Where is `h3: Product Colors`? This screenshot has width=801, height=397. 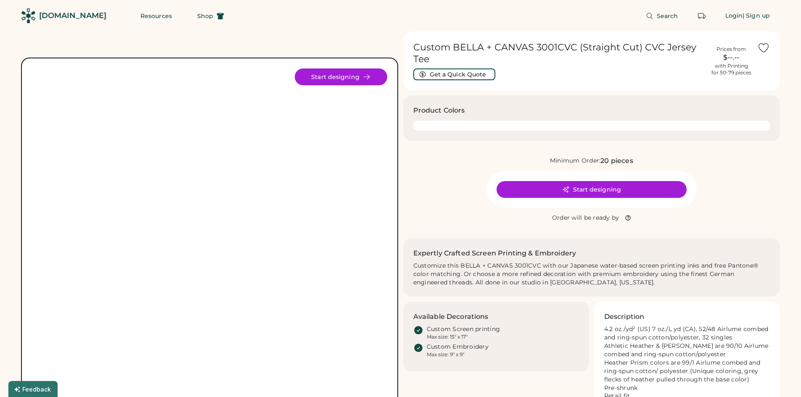 h3: Product Colors is located at coordinates (439, 111).